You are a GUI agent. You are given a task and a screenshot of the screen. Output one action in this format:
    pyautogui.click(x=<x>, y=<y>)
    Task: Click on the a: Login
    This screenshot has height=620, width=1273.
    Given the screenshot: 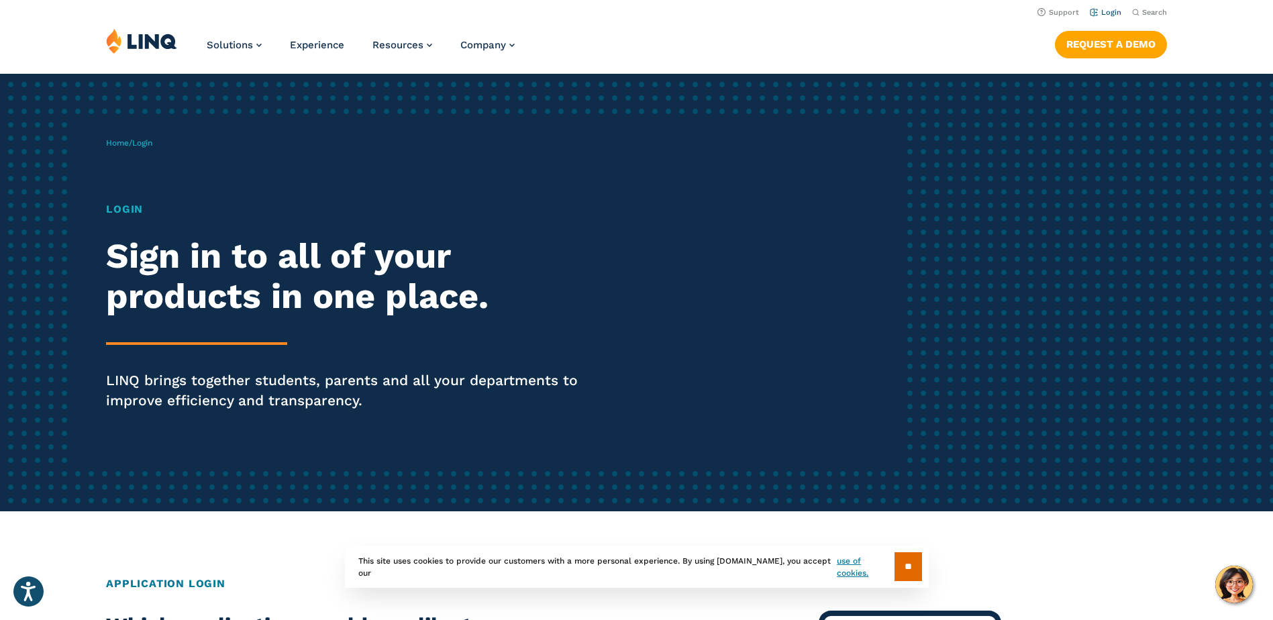 What is the action you would take?
    pyautogui.click(x=1106, y=12)
    